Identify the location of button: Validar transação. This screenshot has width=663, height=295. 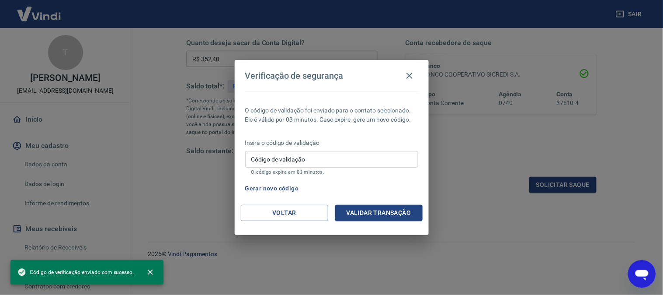
(379, 212).